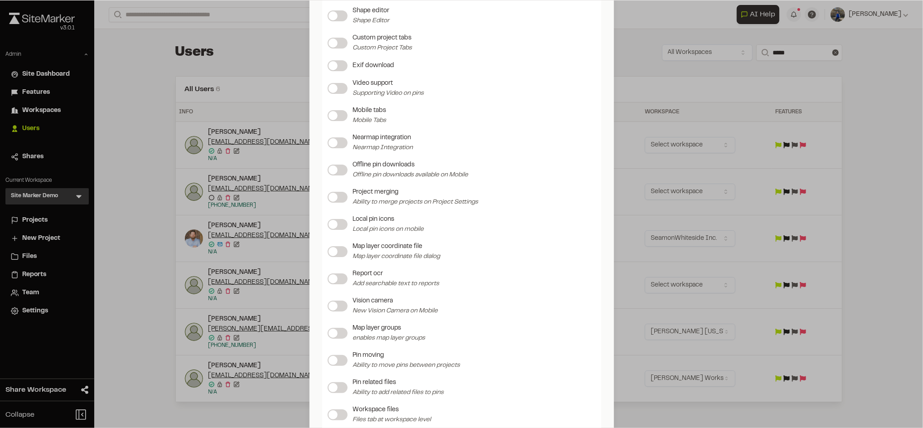 This screenshot has height=428, width=923. What do you see at coordinates (416, 192) in the screenshot?
I see `p: Project merging` at bounding box center [416, 192].